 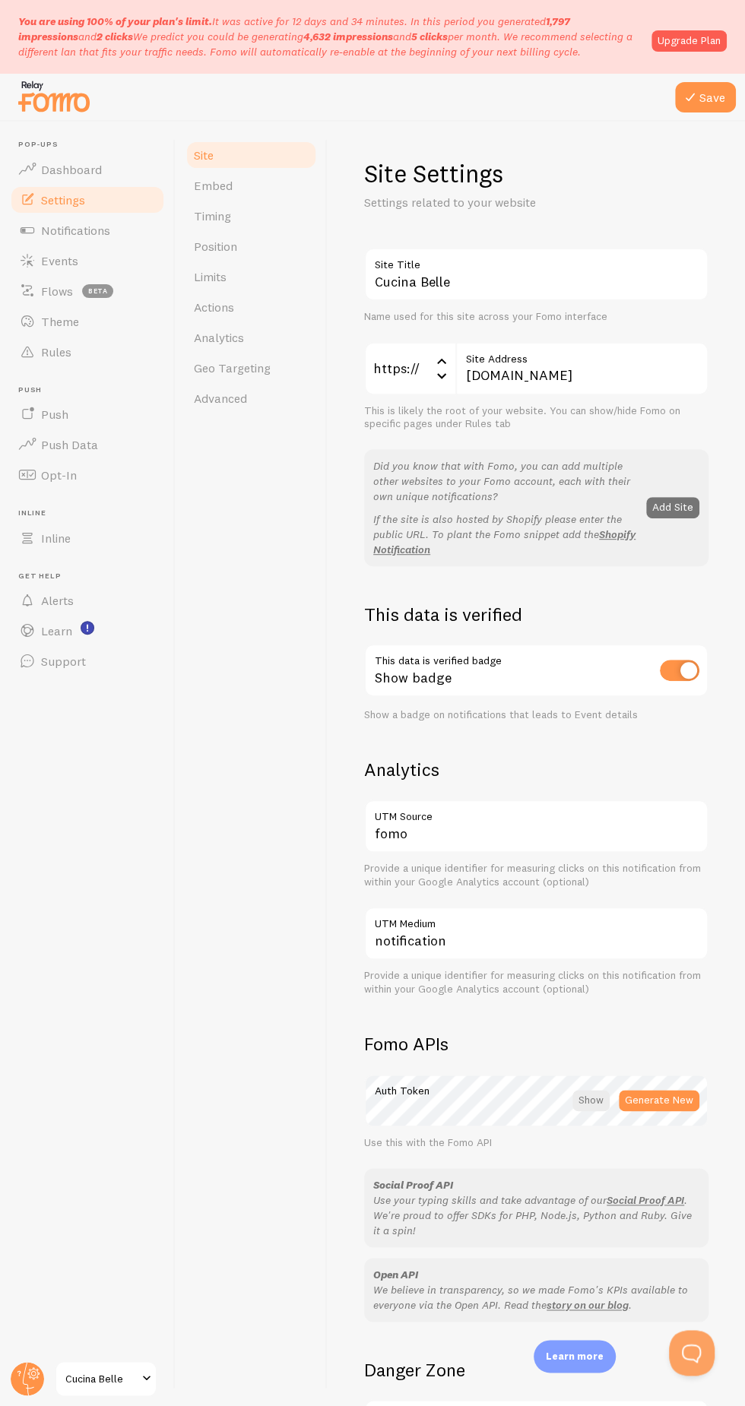 I want to click on a: Limits, so click(x=251, y=277).